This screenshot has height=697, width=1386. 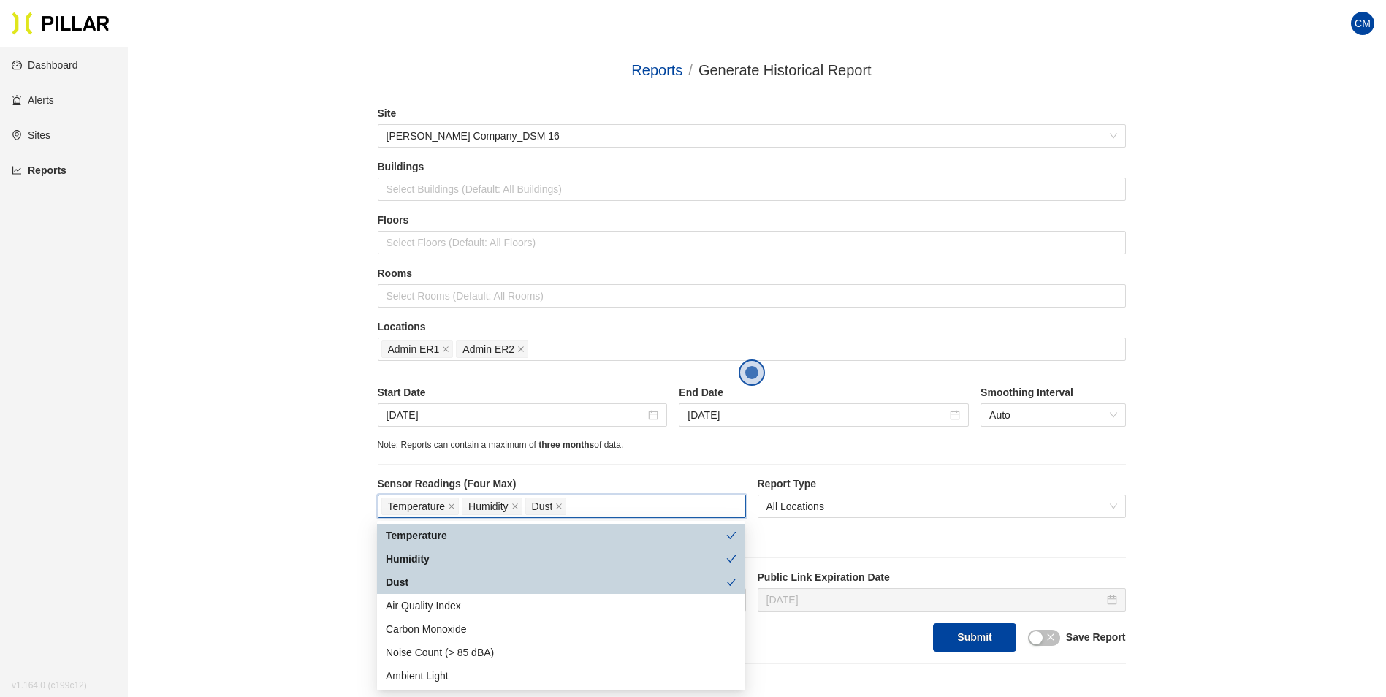 What do you see at coordinates (561, 606) in the screenshot?
I see `div: Air Quality Index` at bounding box center [561, 606].